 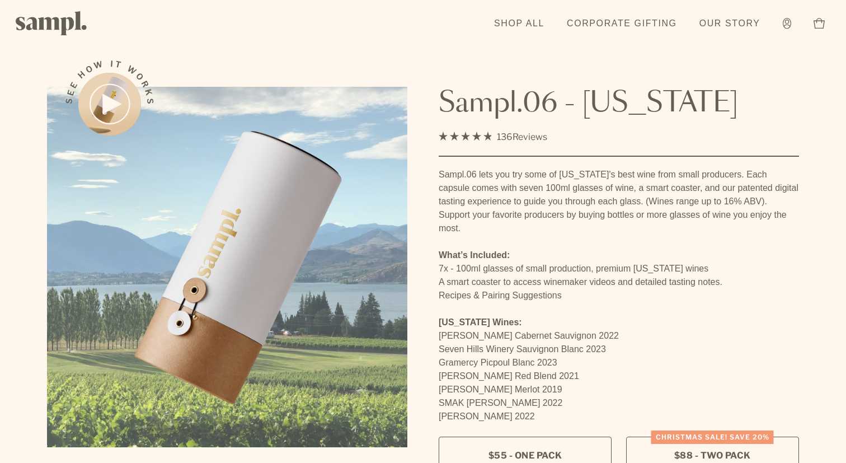 I want to click on span: Reviews, so click(x=530, y=136).